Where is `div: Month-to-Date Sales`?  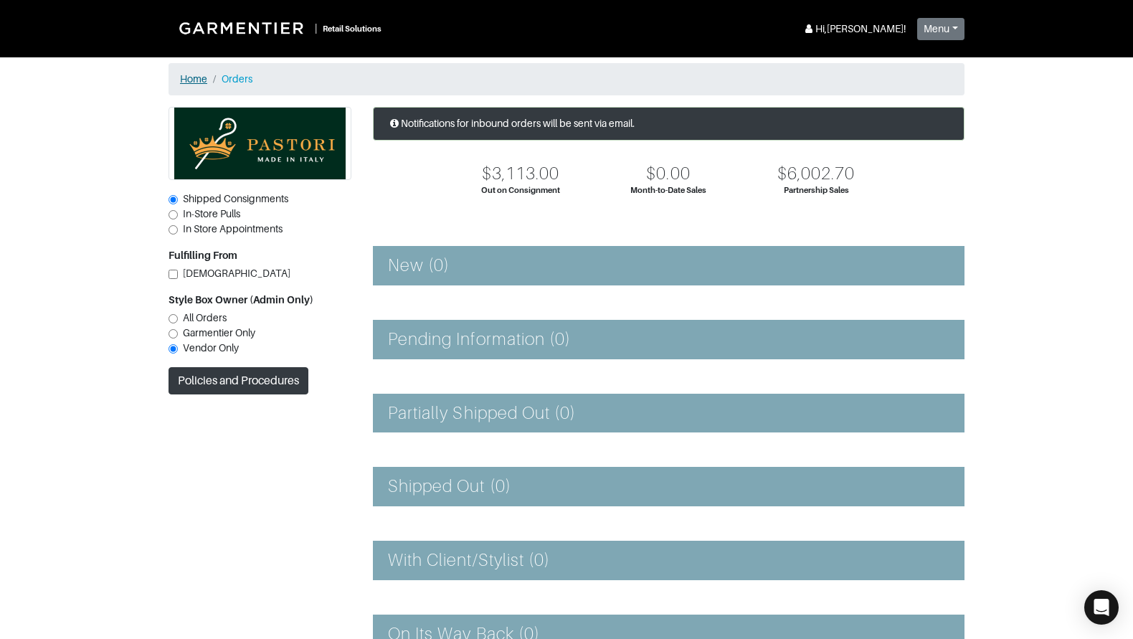 div: Month-to-Date Sales is located at coordinates (668, 190).